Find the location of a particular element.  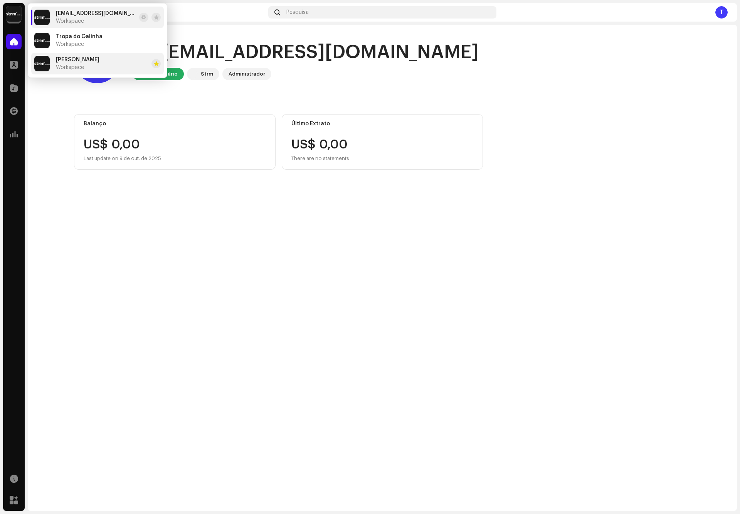

div: Último Extrato is located at coordinates (382, 124).